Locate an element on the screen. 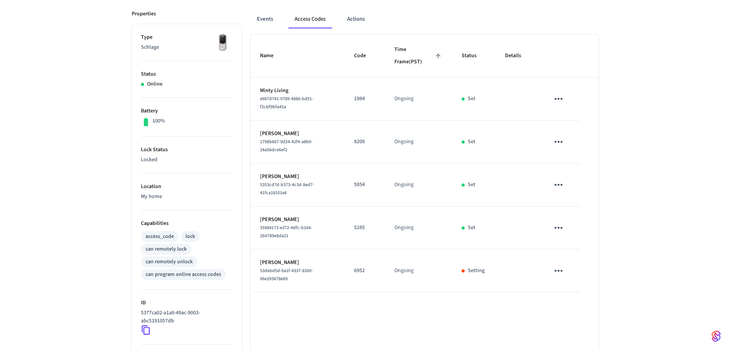 This screenshot has height=350, width=730. button: Access Codes is located at coordinates (310, 19).